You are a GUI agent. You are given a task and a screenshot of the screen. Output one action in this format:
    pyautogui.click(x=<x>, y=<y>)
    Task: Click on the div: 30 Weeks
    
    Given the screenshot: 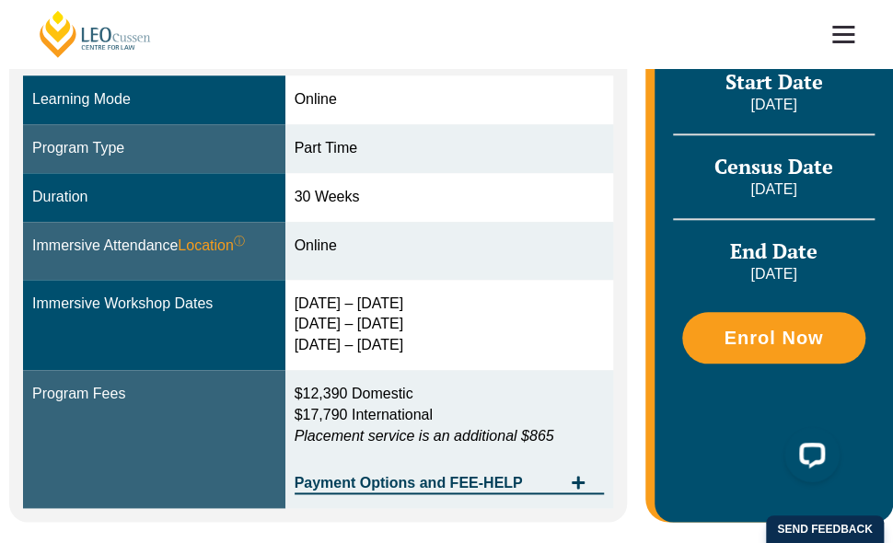 What is the action you would take?
    pyautogui.click(x=449, y=197)
    